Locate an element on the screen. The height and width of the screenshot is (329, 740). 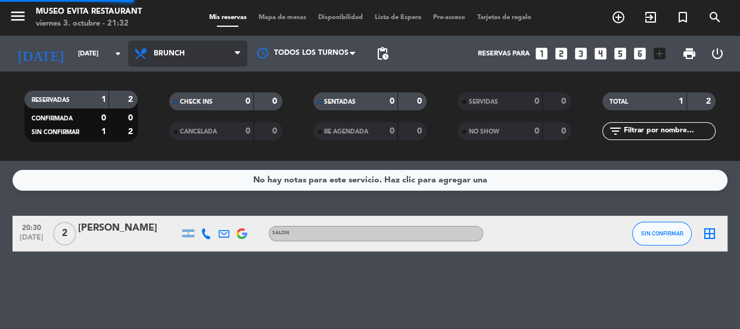
i: turned_in_not is located at coordinates (683, 17).